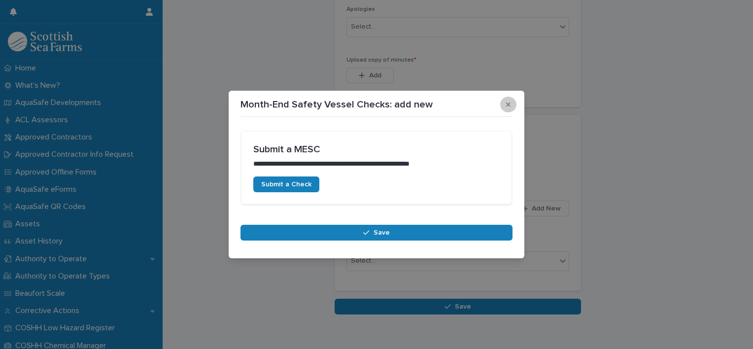 The image size is (753, 349). I want to click on span: Submit a Check, so click(286, 184).